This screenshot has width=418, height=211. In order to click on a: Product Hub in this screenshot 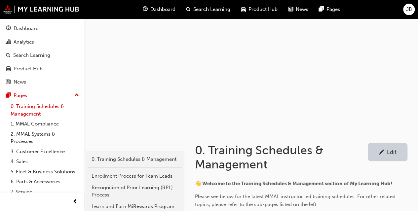, I will do `click(42, 69)`.